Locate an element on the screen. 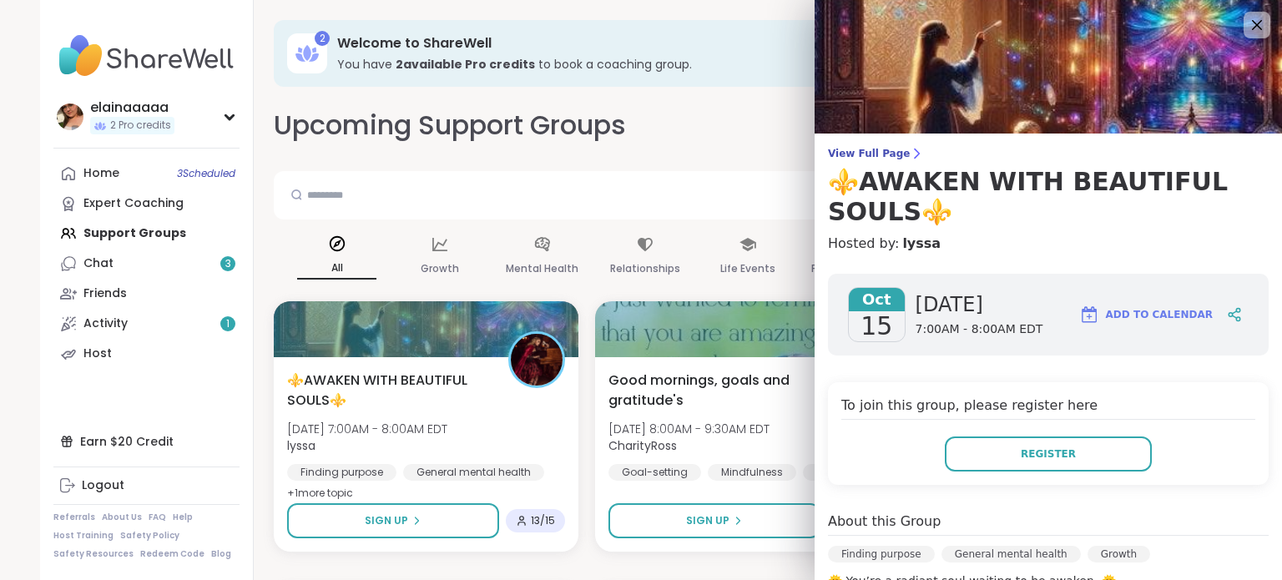 Image resolution: width=1282 pixels, height=580 pixels. span: Register is located at coordinates (1048, 454).